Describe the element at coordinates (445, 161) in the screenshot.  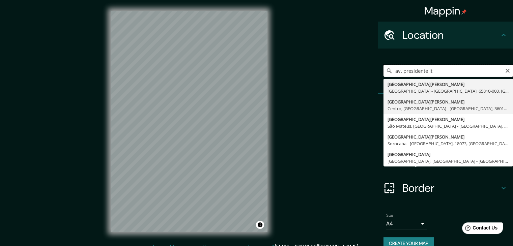
I see `div: Layout` at that location.